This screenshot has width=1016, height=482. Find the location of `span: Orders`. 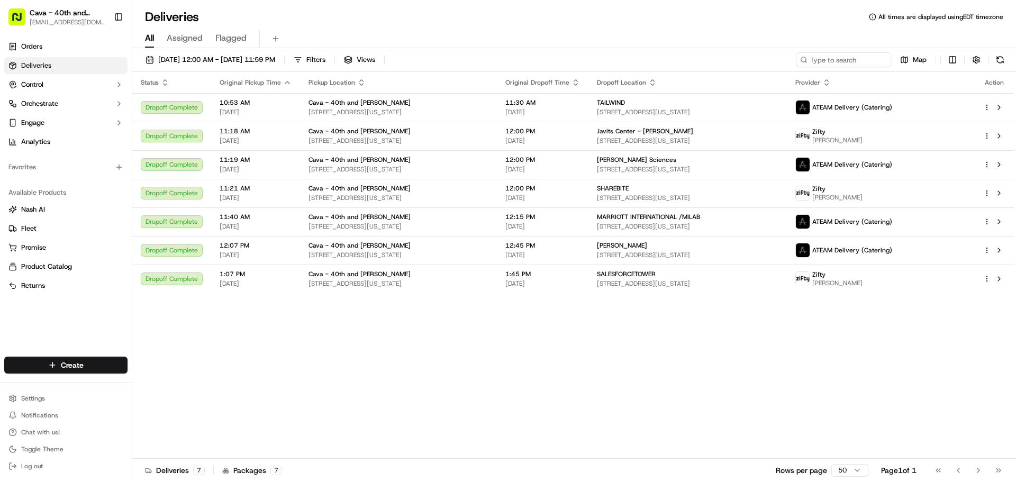

span: Orders is located at coordinates (32, 47).